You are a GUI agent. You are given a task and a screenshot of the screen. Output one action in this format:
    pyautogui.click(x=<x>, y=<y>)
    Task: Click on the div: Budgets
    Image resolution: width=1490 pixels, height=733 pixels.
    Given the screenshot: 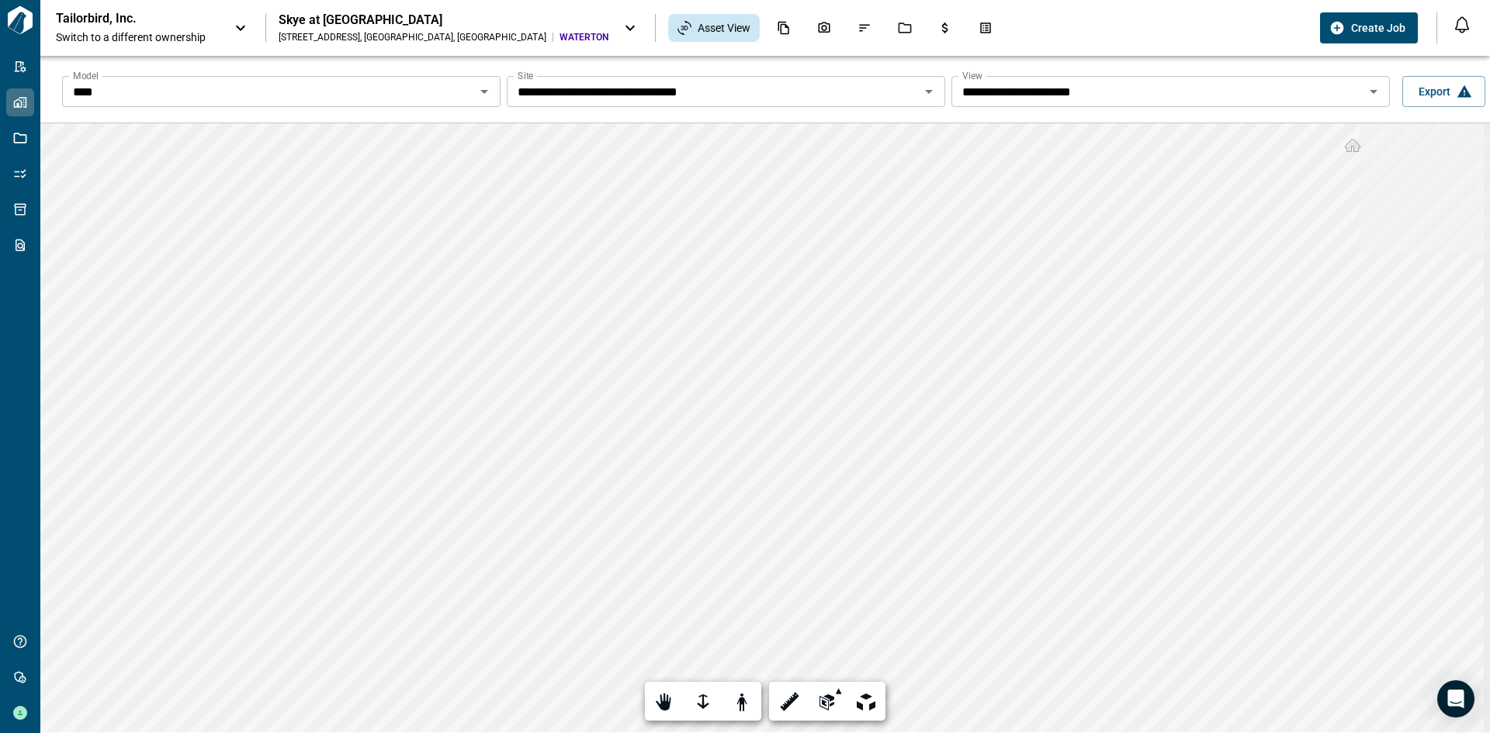 What is the action you would take?
    pyautogui.click(x=945, y=28)
    